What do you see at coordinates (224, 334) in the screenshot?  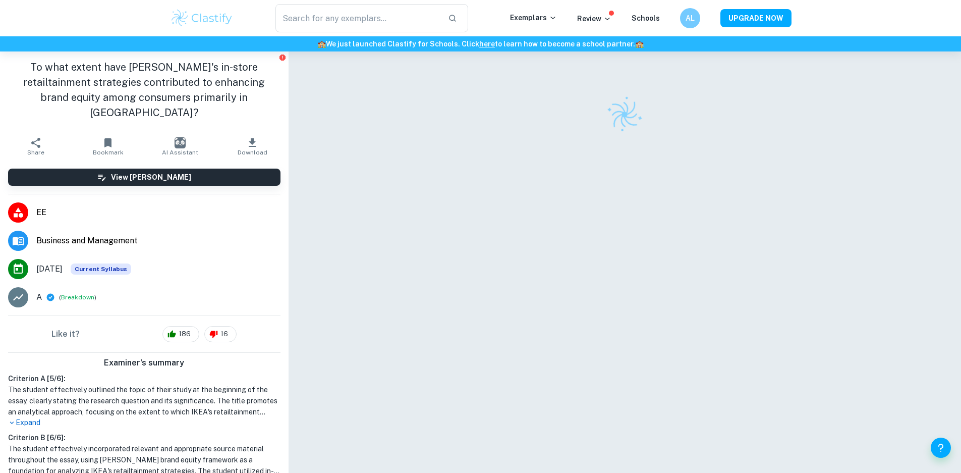 I see `span: 16` at bounding box center [224, 334].